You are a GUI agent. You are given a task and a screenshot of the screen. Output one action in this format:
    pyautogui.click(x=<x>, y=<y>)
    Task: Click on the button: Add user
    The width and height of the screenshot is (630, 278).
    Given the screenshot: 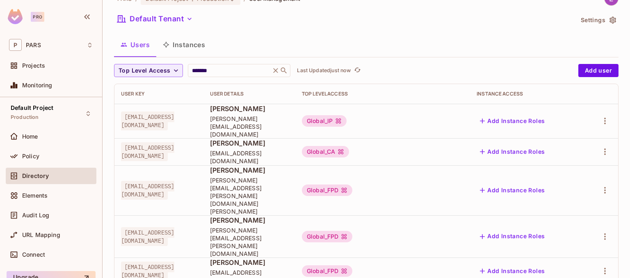 What is the action you would take?
    pyautogui.click(x=598, y=71)
    